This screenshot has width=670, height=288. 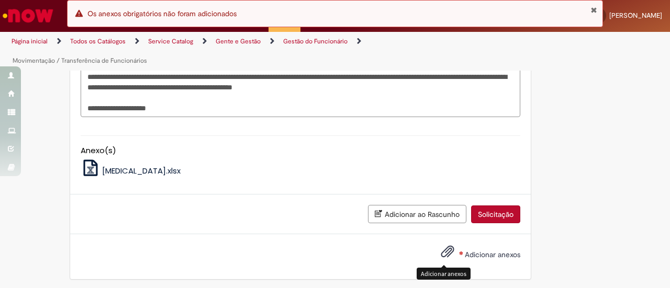 I want to click on div: Adicionar anexos, so click(x=443, y=274).